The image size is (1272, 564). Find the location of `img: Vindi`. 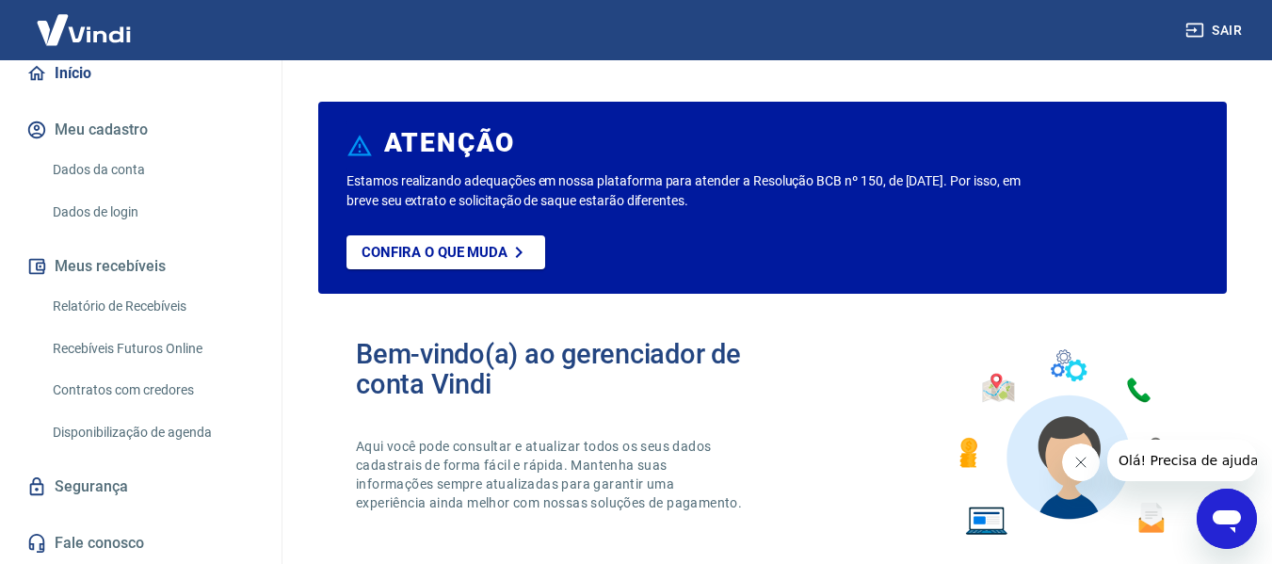

img: Vindi is located at coordinates (84, 29).